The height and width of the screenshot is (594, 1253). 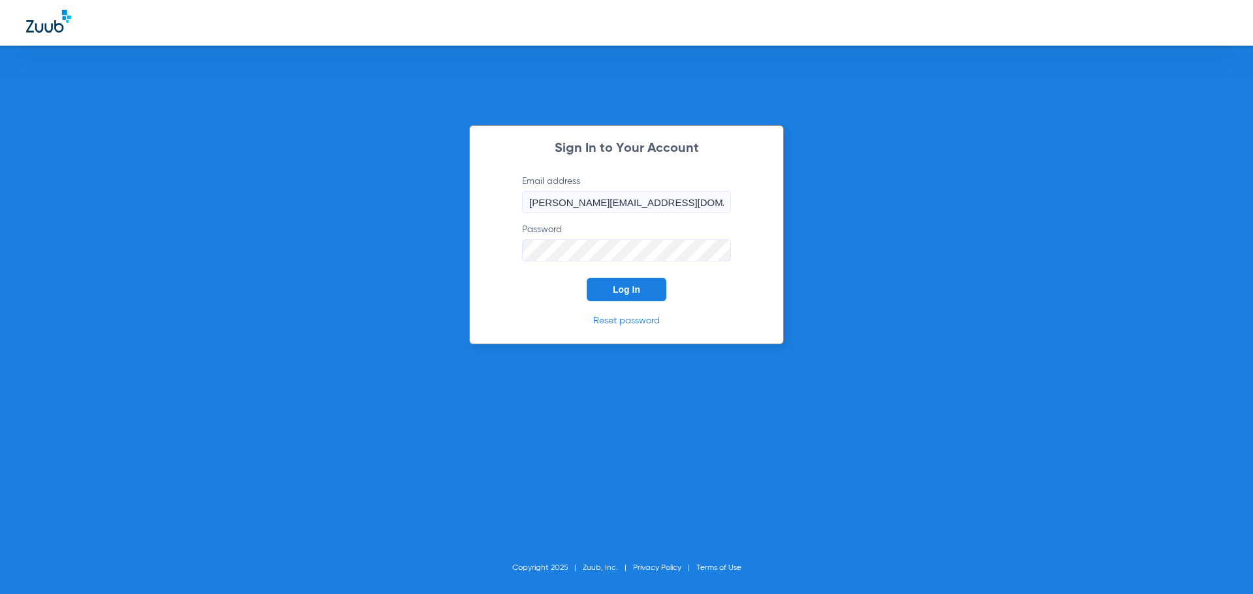 What do you see at coordinates (657, 568) in the screenshot?
I see `a: Privacy Policy` at bounding box center [657, 568].